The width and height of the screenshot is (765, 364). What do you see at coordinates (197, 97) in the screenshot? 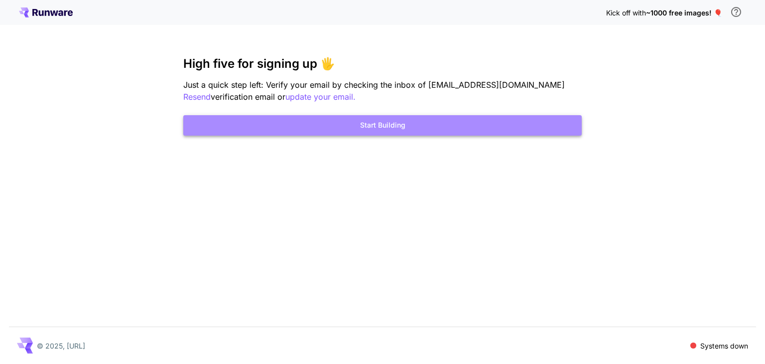
I see `p: Resend` at bounding box center [197, 97].